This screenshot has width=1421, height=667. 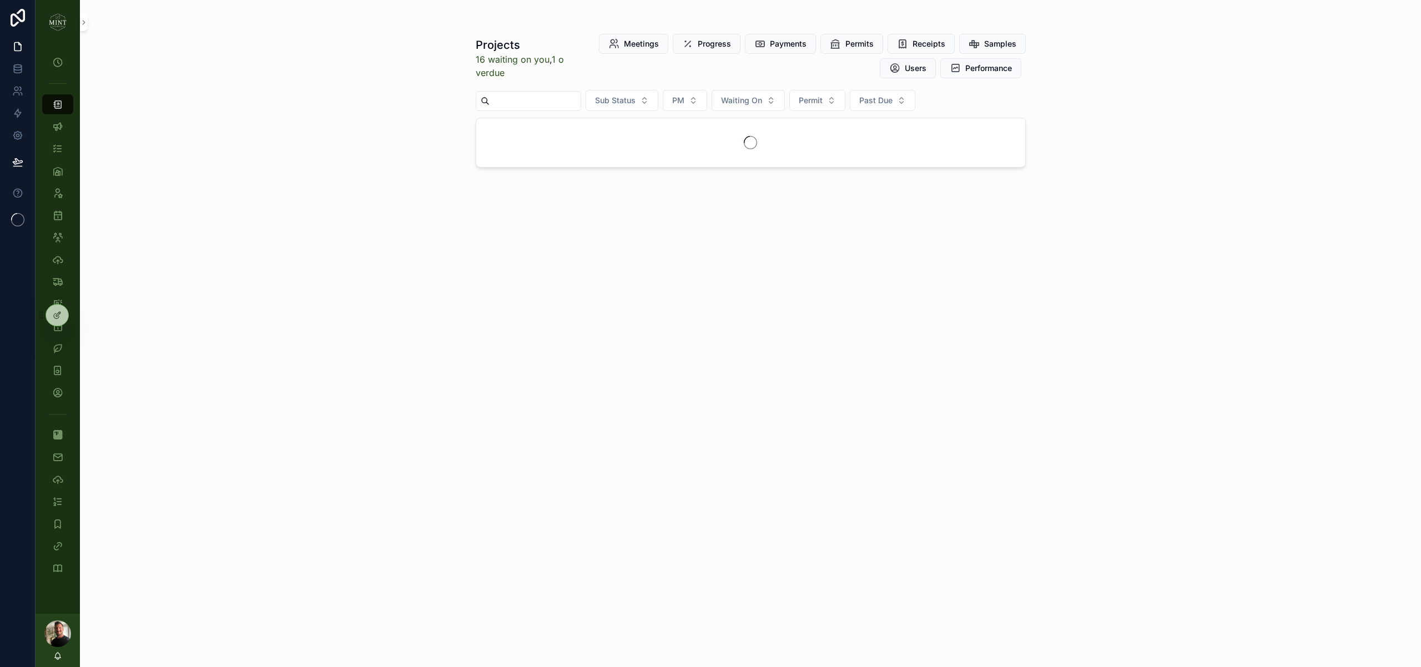 What do you see at coordinates (781, 44) in the screenshot?
I see `button: Payments` at bounding box center [781, 44].